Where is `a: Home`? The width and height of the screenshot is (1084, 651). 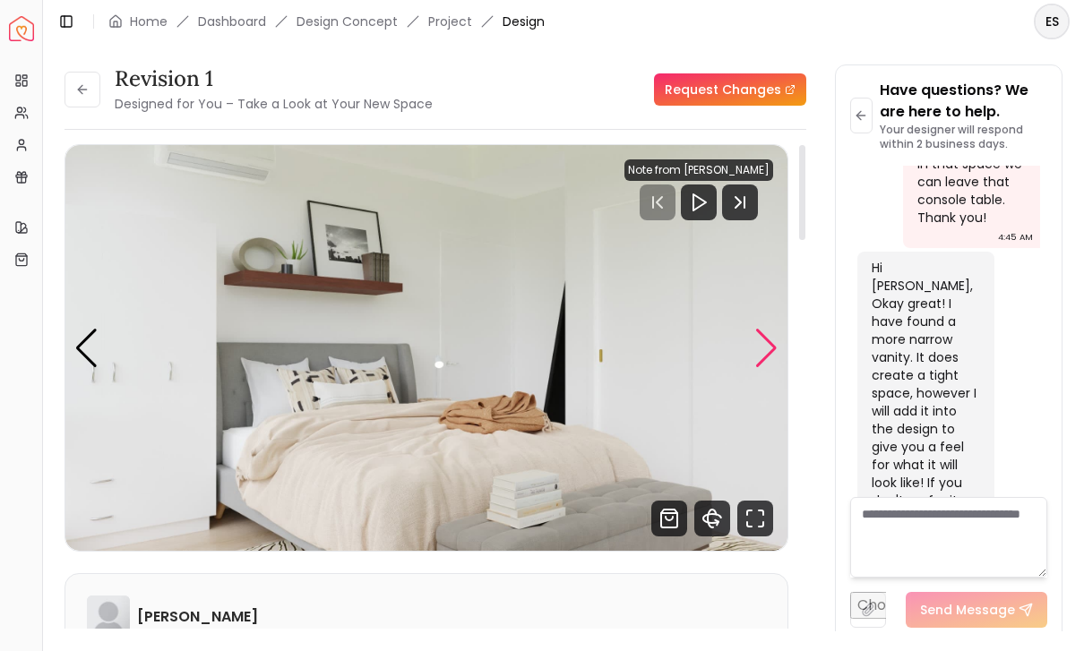 a: Home is located at coordinates (149, 21).